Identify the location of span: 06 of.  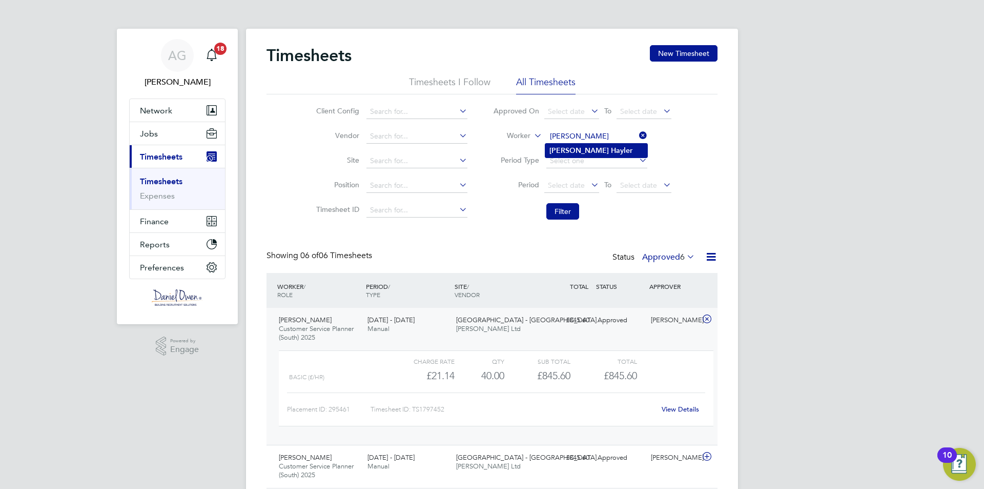
(310, 255).